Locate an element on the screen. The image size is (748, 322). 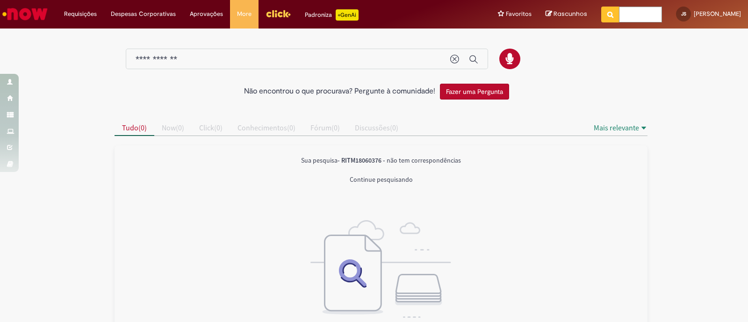
span: Requisições is located at coordinates (80, 14).